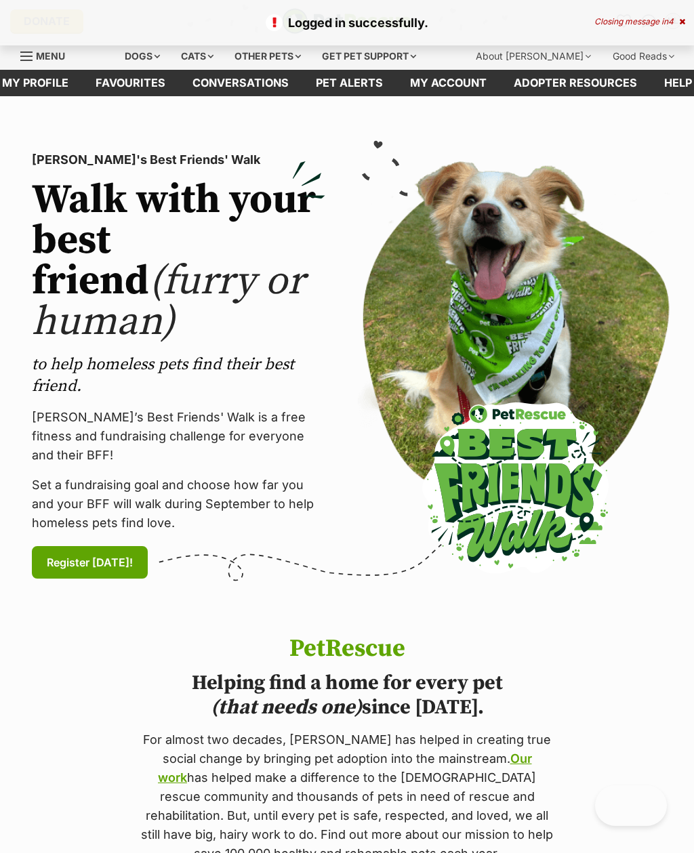 The height and width of the screenshot is (853, 694). What do you see at coordinates (168, 301) in the screenshot?
I see `span: (furry or human)` at bounding box center [168, 301].